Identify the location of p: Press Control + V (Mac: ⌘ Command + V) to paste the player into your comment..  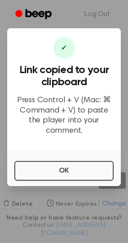
(64, 116).